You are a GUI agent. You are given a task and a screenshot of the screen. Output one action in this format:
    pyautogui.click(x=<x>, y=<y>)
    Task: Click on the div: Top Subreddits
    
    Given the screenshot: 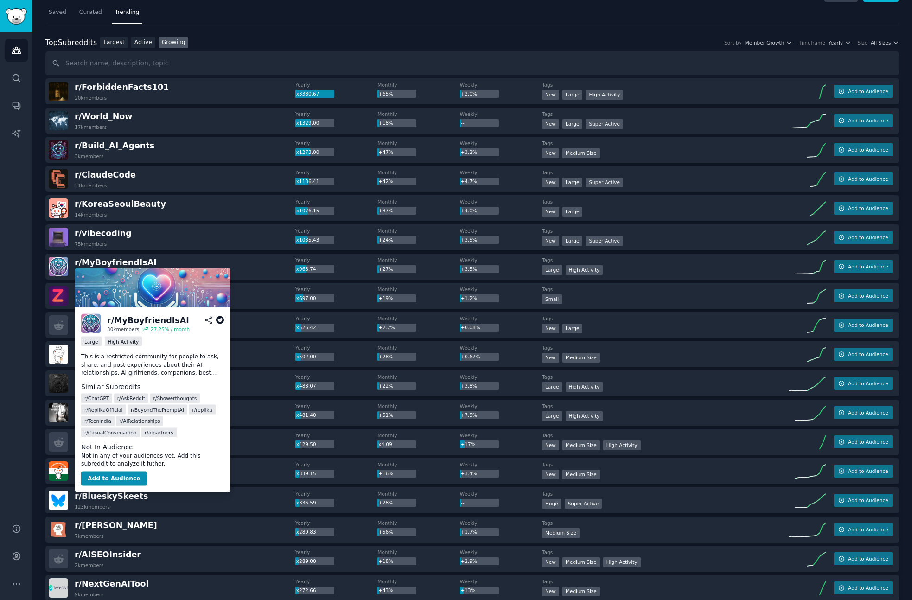 What is the action you would take?
    pyautogui.click(x=71, y=43)
    